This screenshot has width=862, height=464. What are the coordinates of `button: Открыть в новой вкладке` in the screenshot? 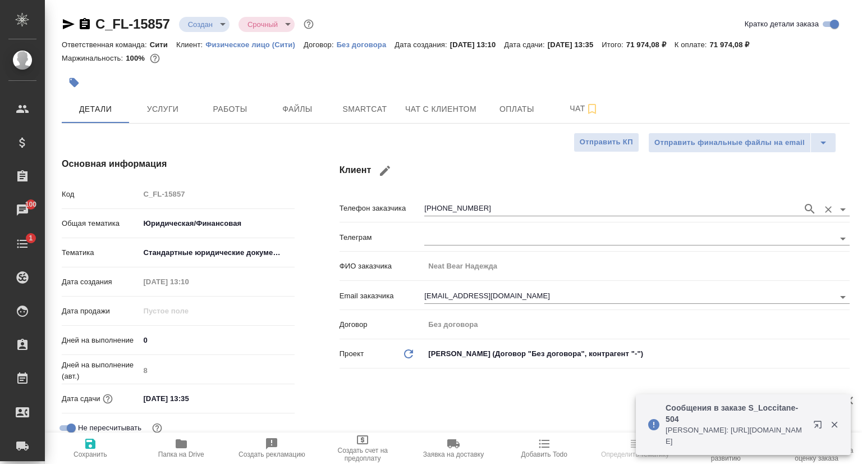 It's located at (820, 427).